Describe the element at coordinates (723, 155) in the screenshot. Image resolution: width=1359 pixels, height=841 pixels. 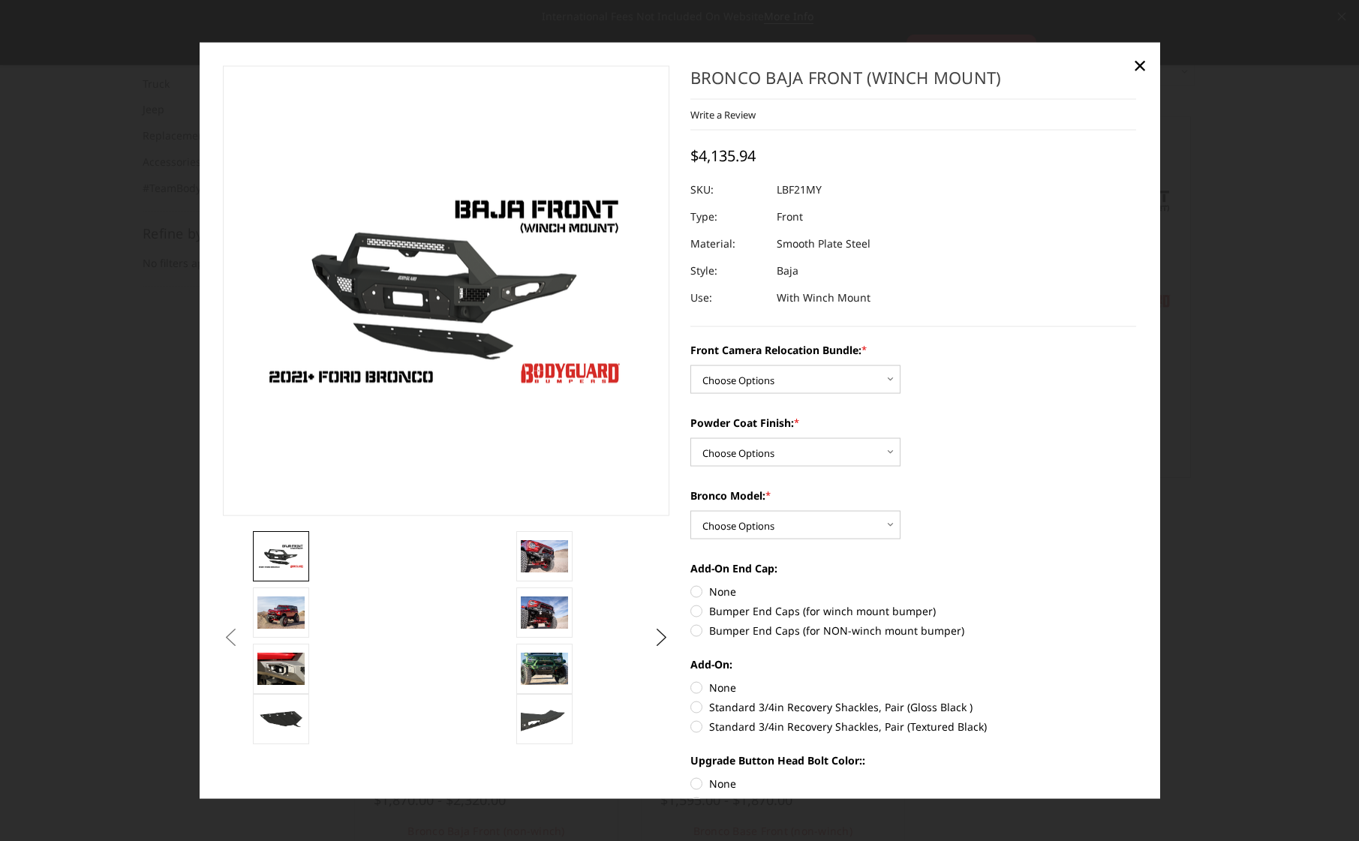
I see `span: $4,135.94` at that location.